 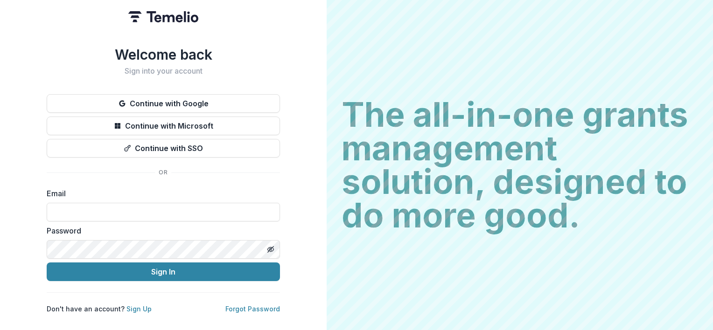 I want to click on button: Toggle password visibility, so click(x=271, y=250).